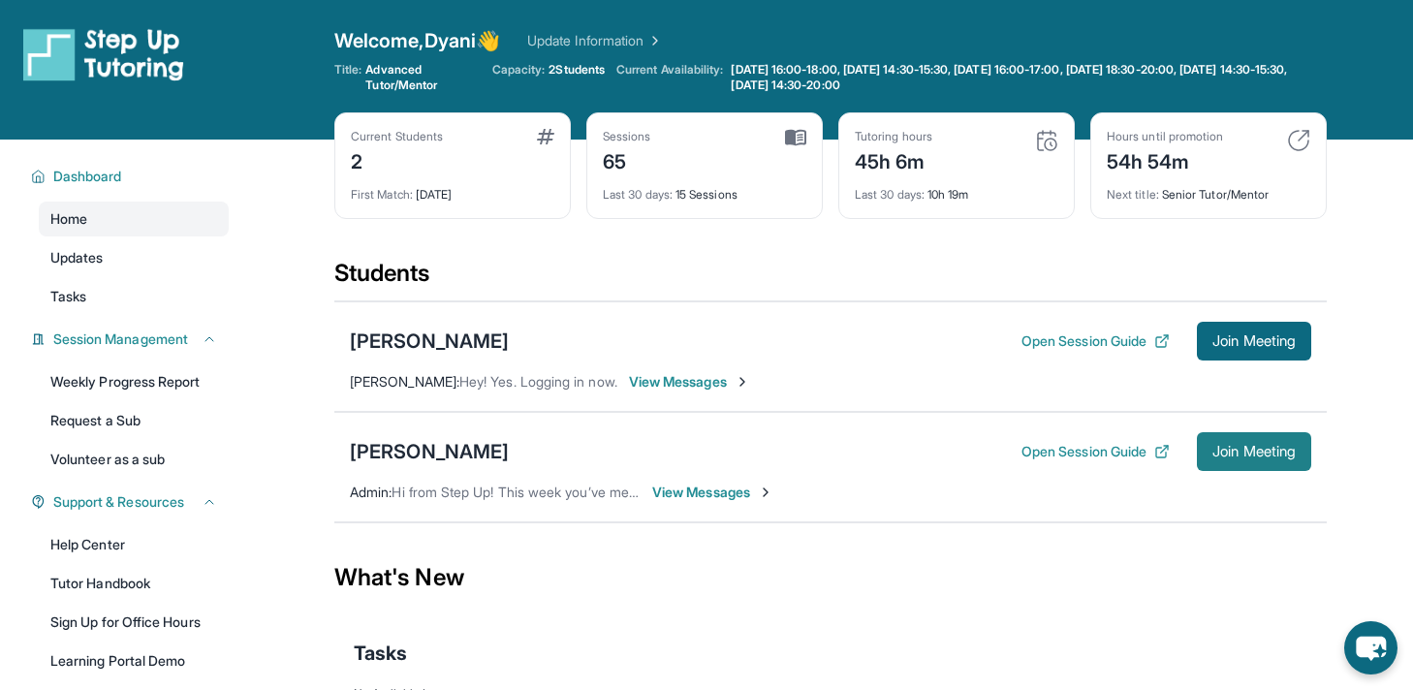  What do you see at coordinates (131, 339) in the screenshot?
I see `button: Session Management` at bounding box center [131, 339].